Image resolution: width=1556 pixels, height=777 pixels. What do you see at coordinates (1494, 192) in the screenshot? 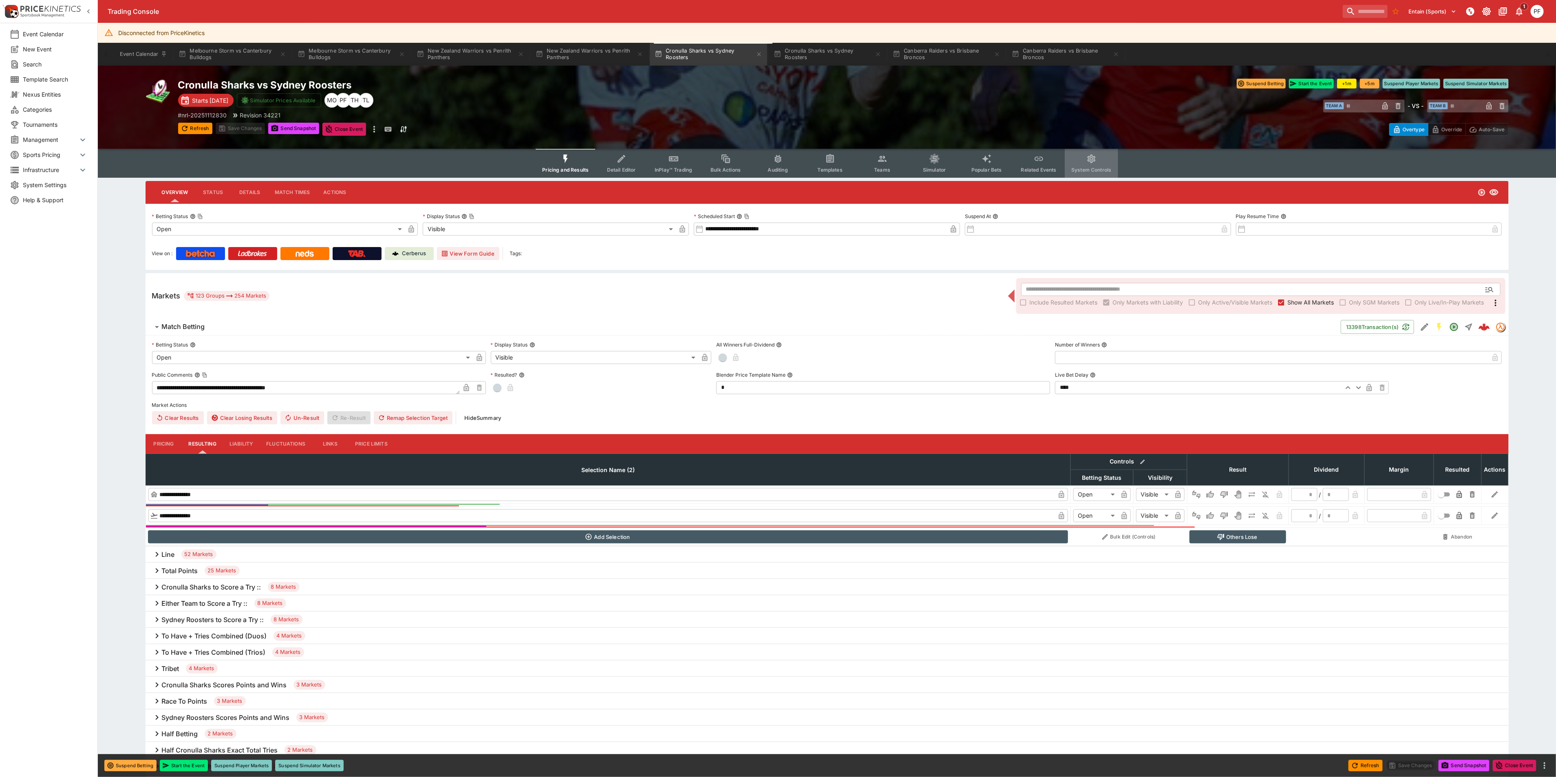
I see `svg: Visible` at bounding box center [1494, 192].